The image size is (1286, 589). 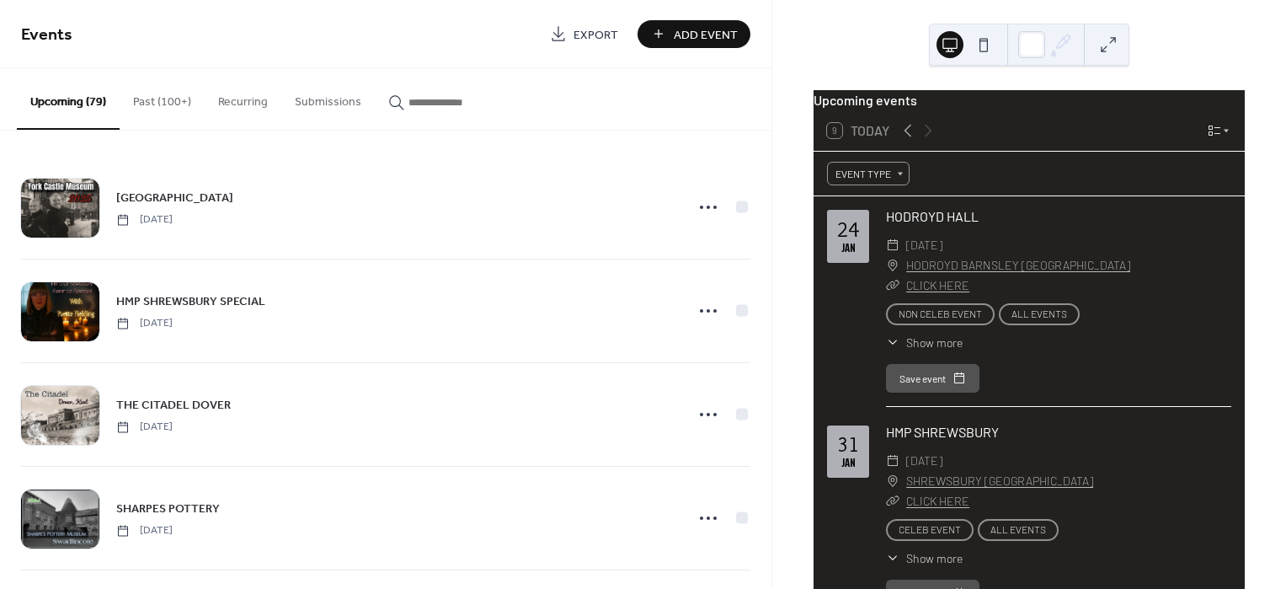 I want to click on a: SHARPES POTTERY, so click(x=168, y=508).